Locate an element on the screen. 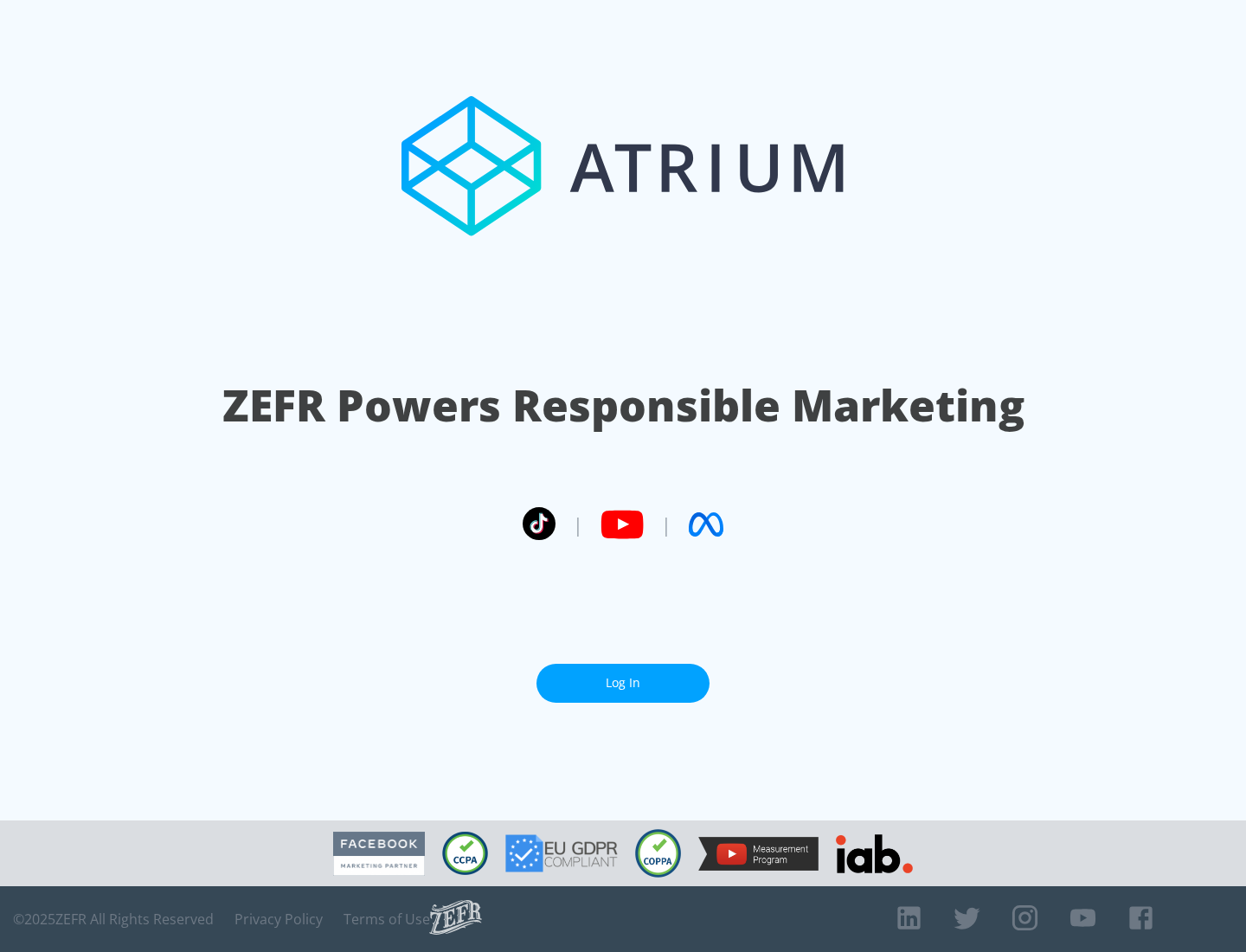  img: YouTube Measurement Program is located at coordinates (759, 853).